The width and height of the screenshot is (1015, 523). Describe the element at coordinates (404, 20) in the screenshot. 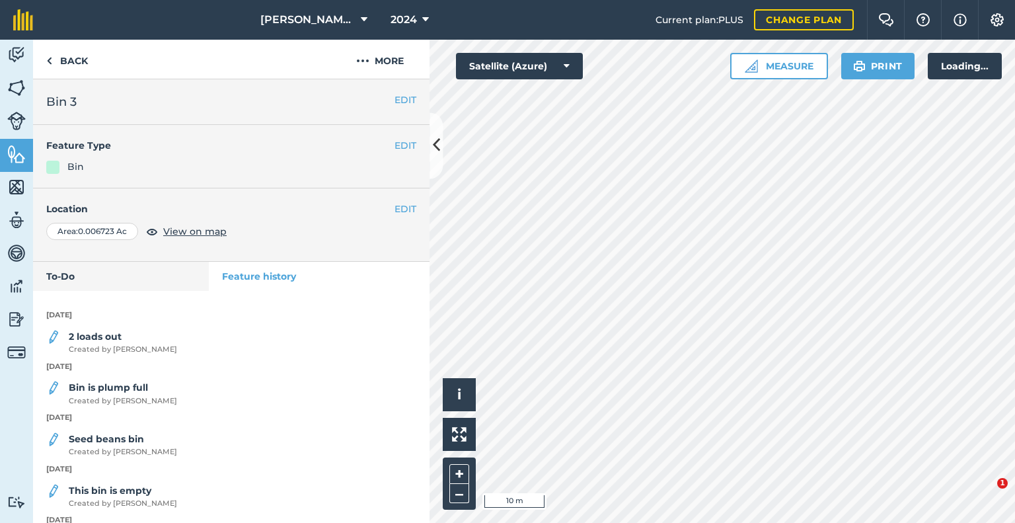

I see `span: 2024` at that location.